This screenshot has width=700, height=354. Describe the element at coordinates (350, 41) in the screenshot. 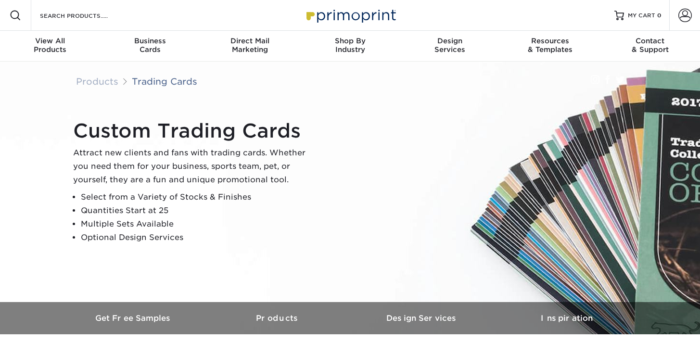

I see `span: Shop By` at that location.